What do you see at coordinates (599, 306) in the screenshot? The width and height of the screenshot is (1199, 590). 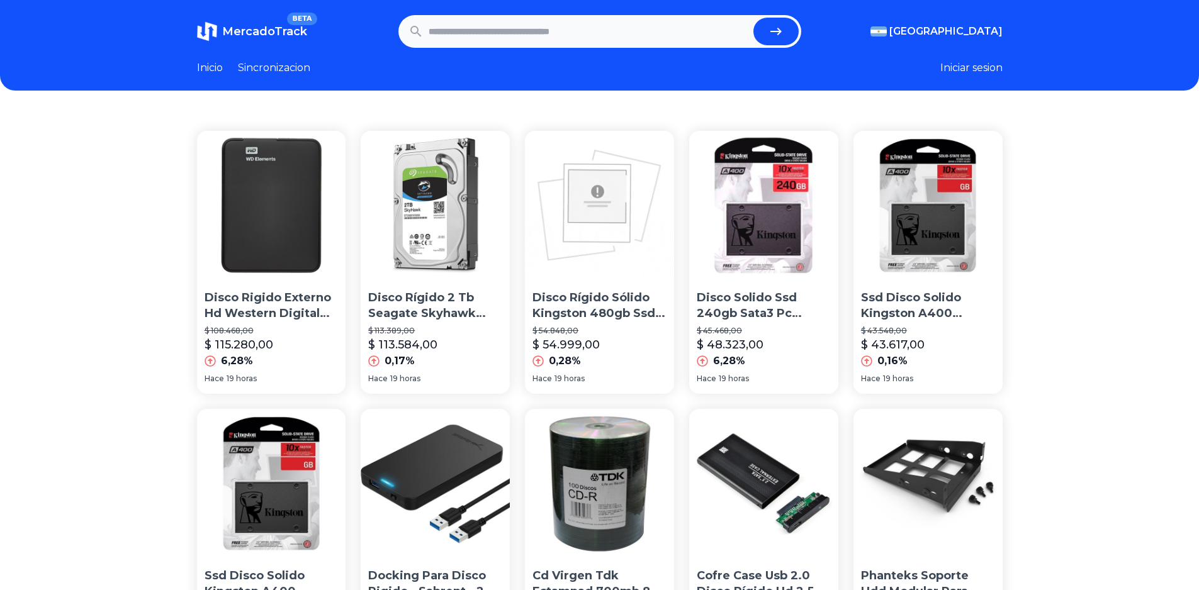 I see `p: Disco Rígido Sólido Kingston 480gb Ssd Now A400 Sata3 2.5` at bounding box center [599, 306].